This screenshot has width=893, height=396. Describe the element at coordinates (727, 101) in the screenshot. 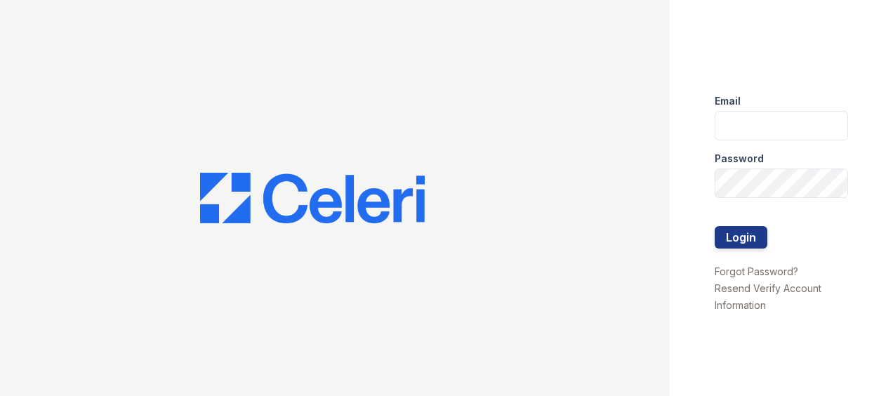

I see `label: Email` at that location.